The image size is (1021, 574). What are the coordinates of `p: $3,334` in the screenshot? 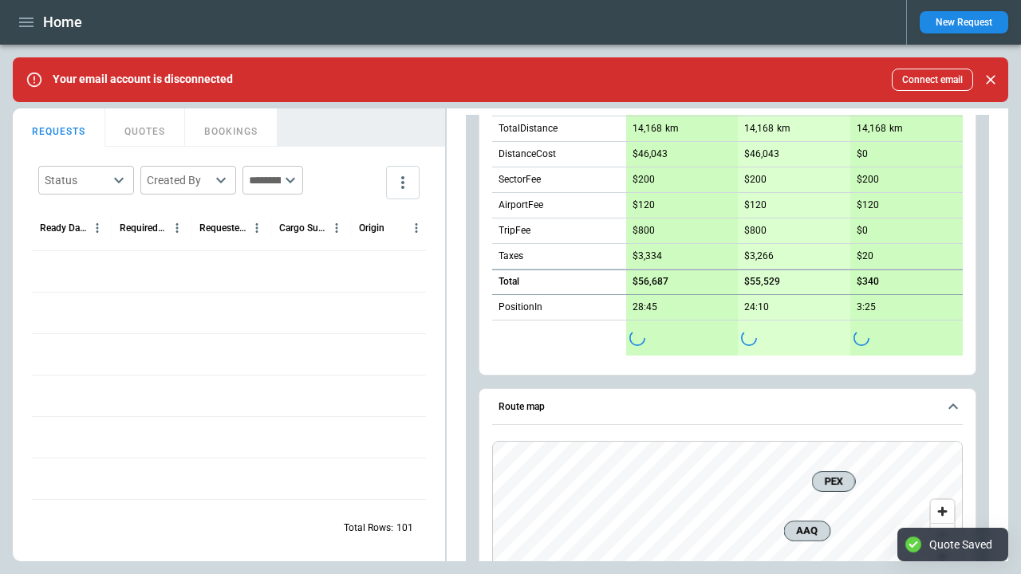 It's located at (647, 256).